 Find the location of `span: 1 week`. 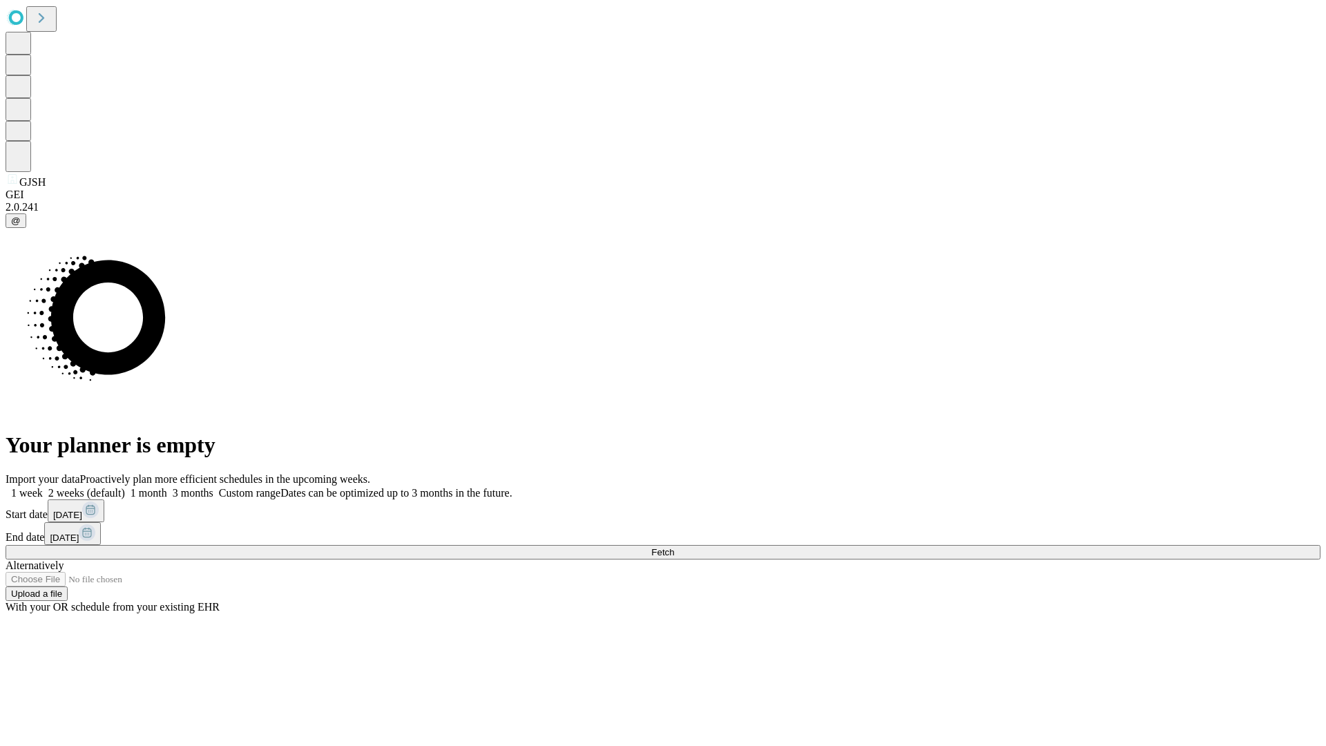

span: 1 week is located at coordinates (27, 492).